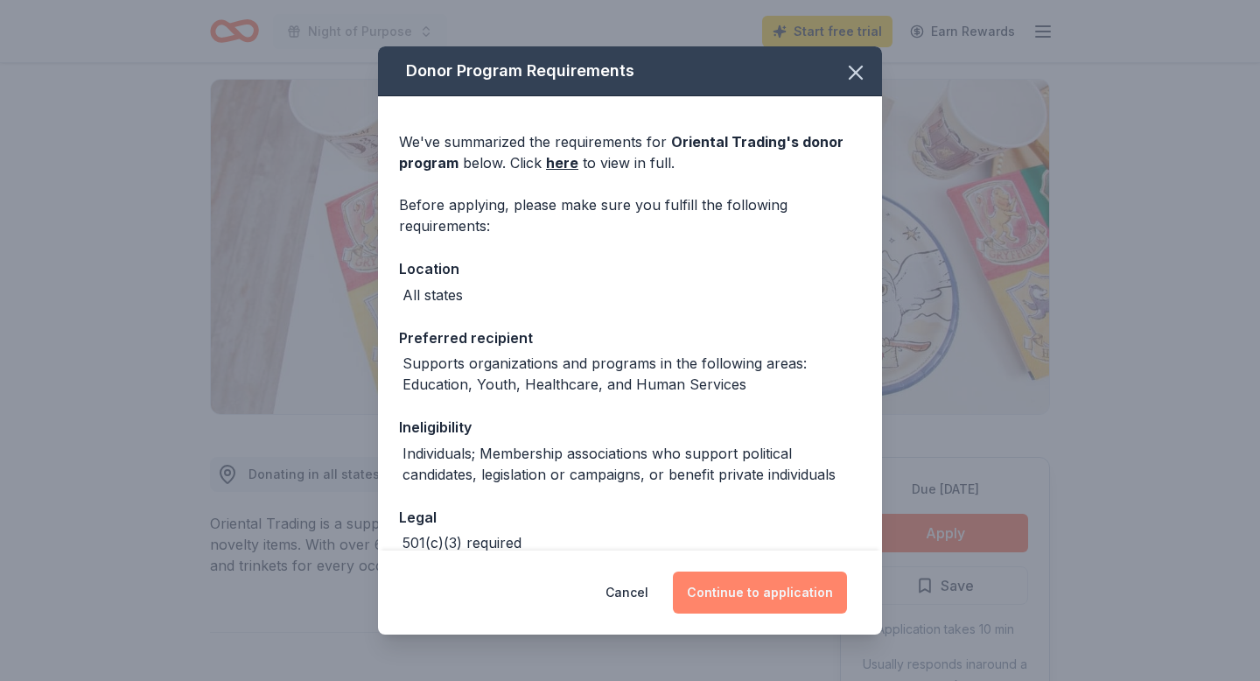 Image resolution: width=1260 pixels, height=681 pixels. I want to click on div: All states, so click(432, 295).